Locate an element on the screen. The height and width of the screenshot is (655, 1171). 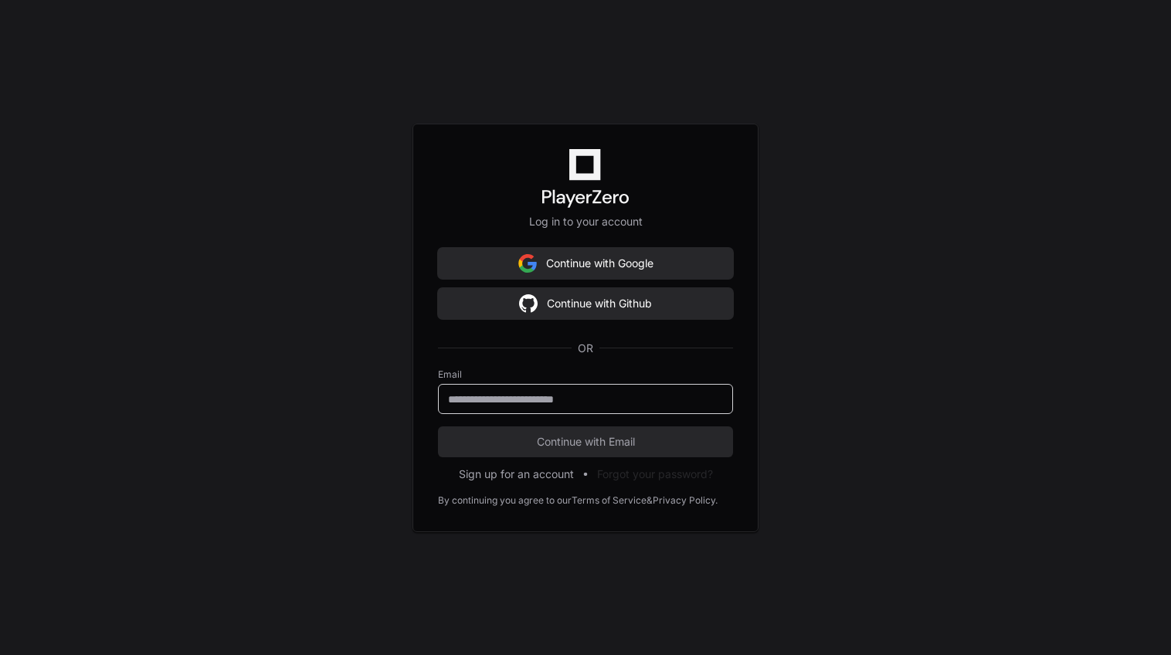
button: Sign up for an account is located at coordinates (516, 474).